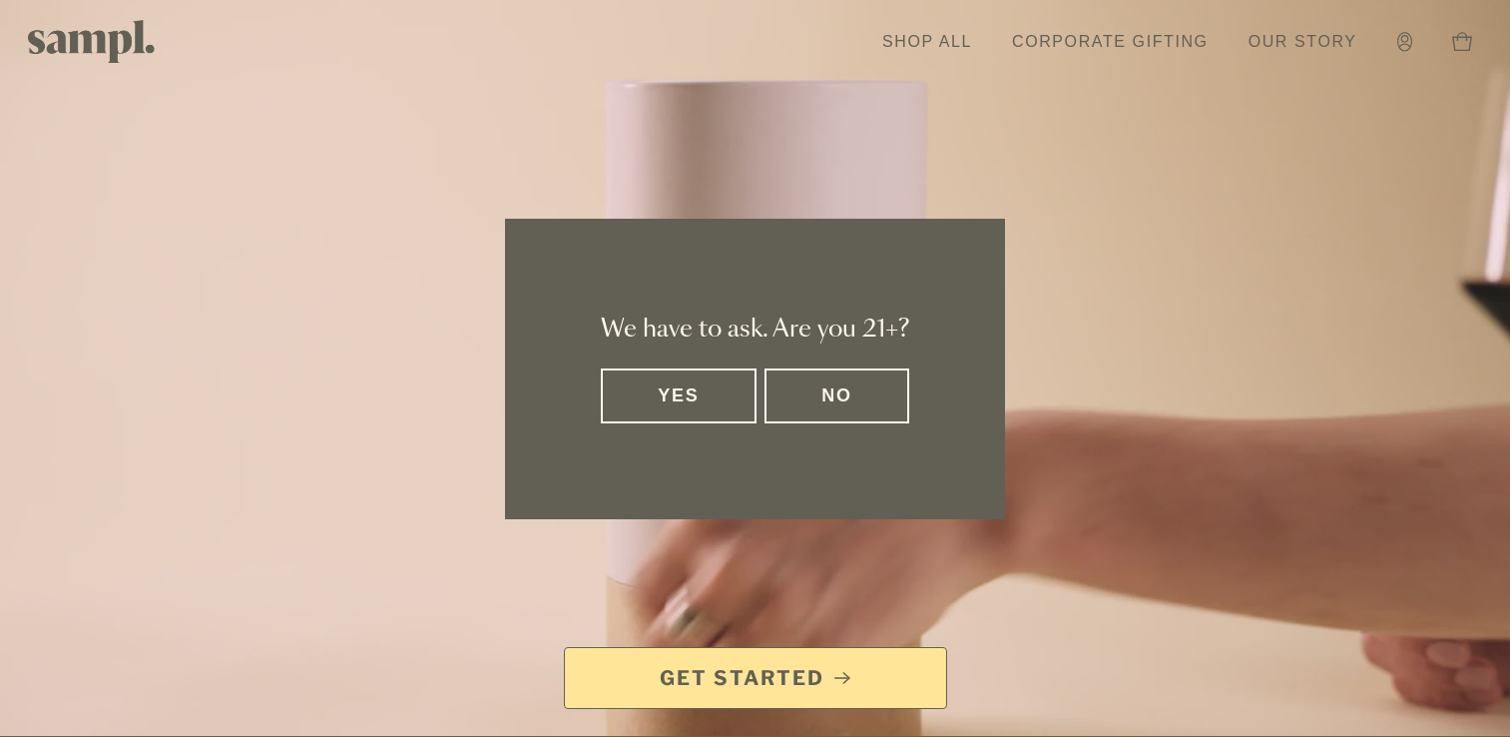 Image resolution: width=1510 pixels, height=737 pixels. I want to click on a: Corporate Gifting, so click(1110, 42).